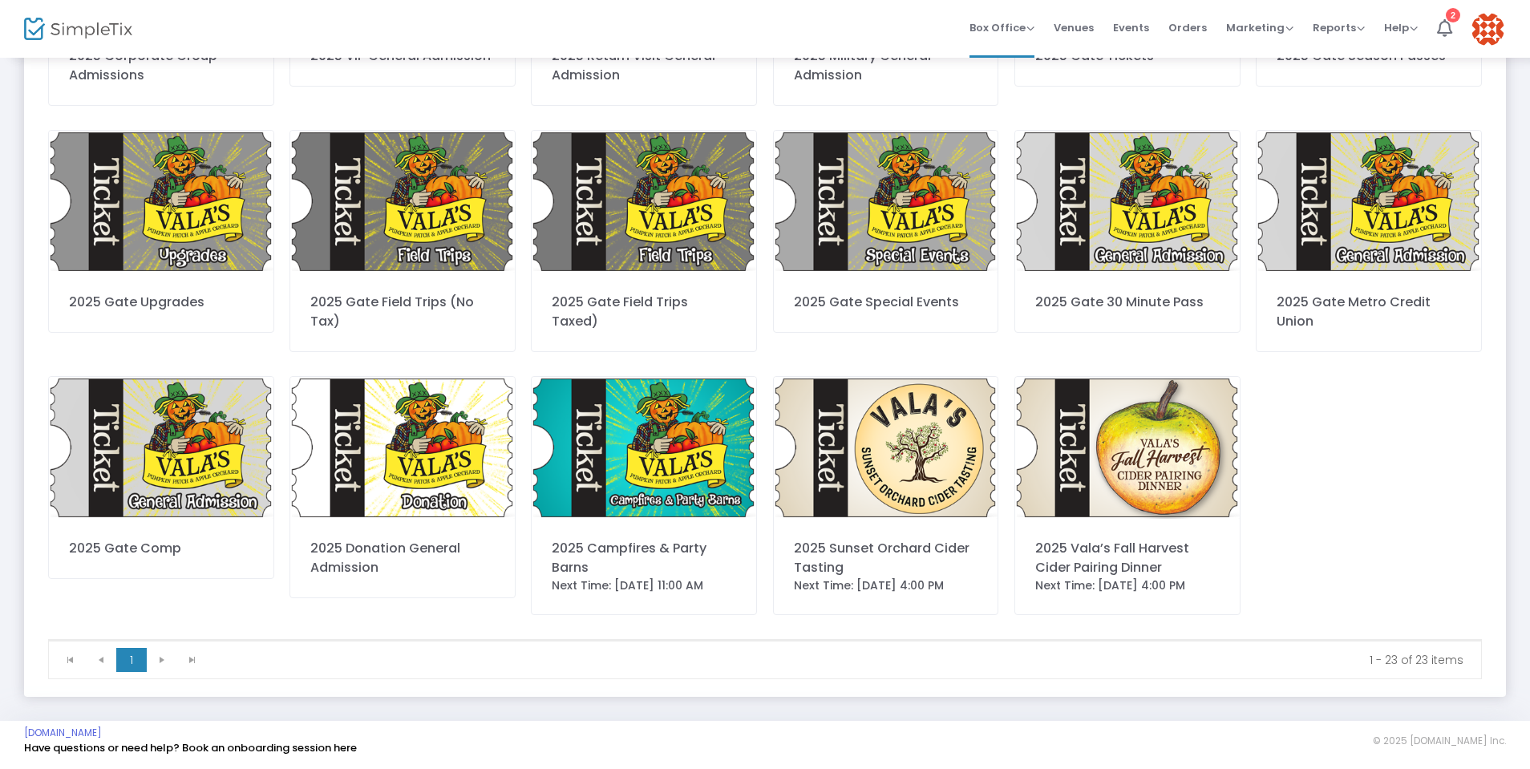 This screenshot has height=769, width=1530. Describe the element at coordinates (841, 660) in the screenshot. I see `kendo-pager-info: 1 - 23 of 23 items` at that location.